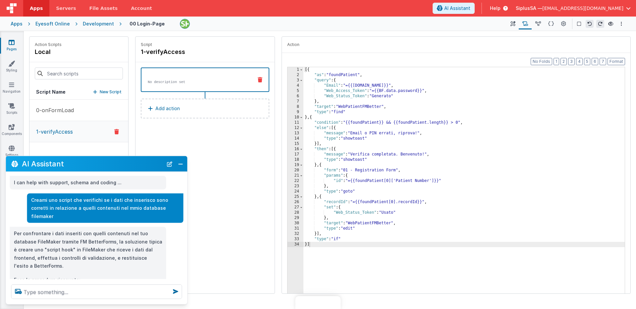 The width and height of the screenshot is (636, 309). Describe the element at coordinates (66, 8) in the screenshot. I see `span: Servers` at that location.